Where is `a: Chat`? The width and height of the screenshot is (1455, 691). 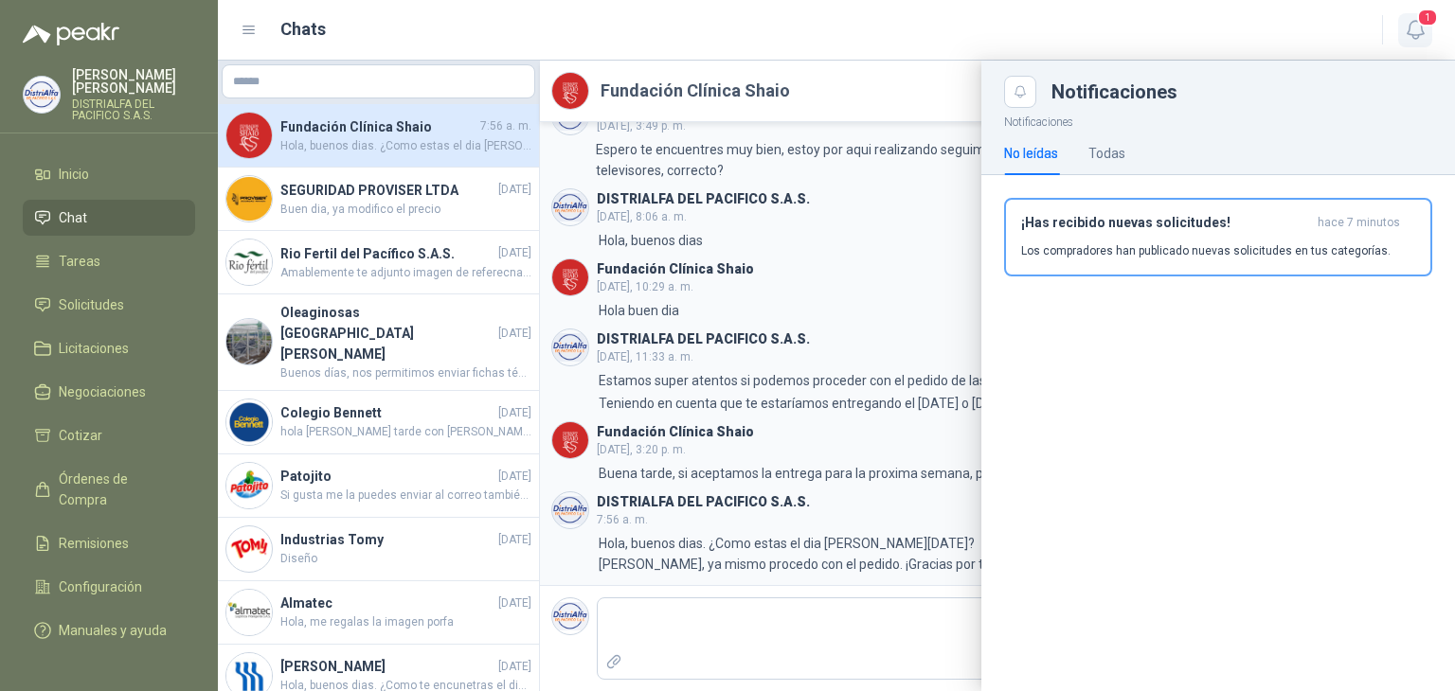
a: Chat is located at coordinates (109, 218).